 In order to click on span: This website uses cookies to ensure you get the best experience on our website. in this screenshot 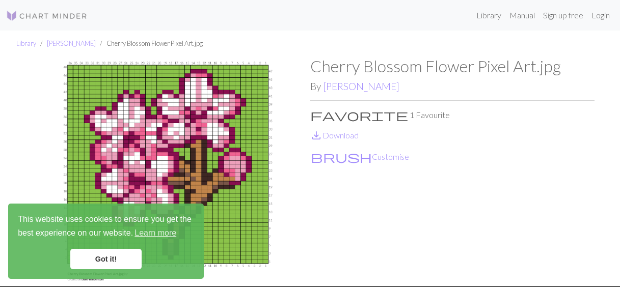, I will do `click(106, 227)`.